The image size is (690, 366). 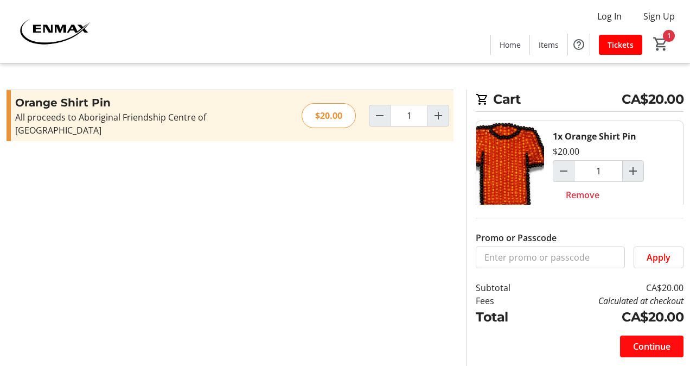 What do you see at coordinates (583, 195) in the screenshot?
I see `span: Remove` at bounding box center [583, 195].